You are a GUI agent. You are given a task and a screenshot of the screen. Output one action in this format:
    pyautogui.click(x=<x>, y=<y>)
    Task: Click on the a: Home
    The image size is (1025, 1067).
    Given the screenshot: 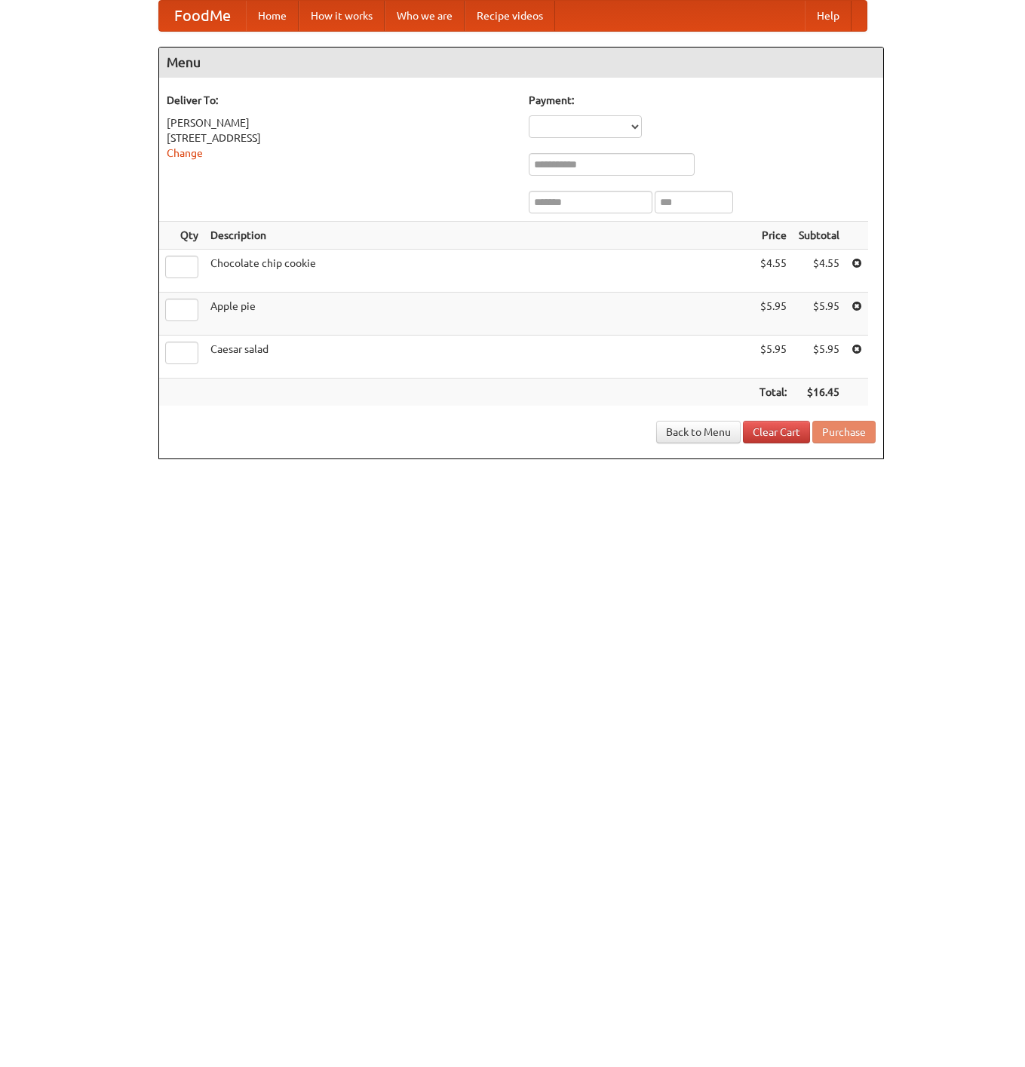 What is the action you would take?
    pyautogui.click(x=272, y=16)
    